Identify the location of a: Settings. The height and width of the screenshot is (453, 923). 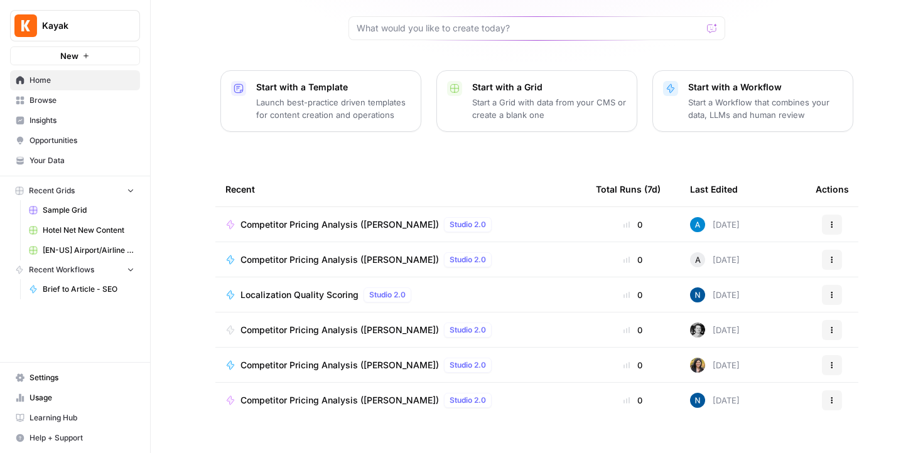
(75, 378).